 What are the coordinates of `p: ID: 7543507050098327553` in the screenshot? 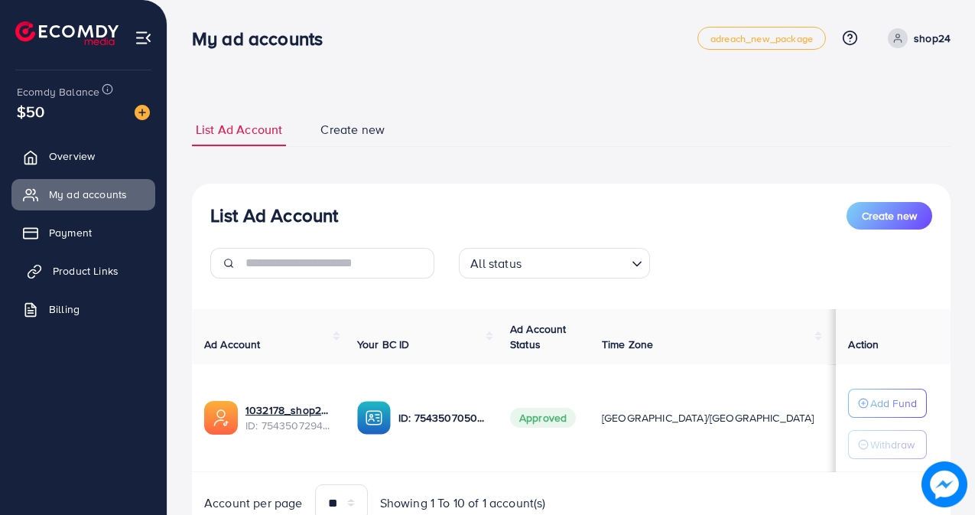 It's located at (442, 418).